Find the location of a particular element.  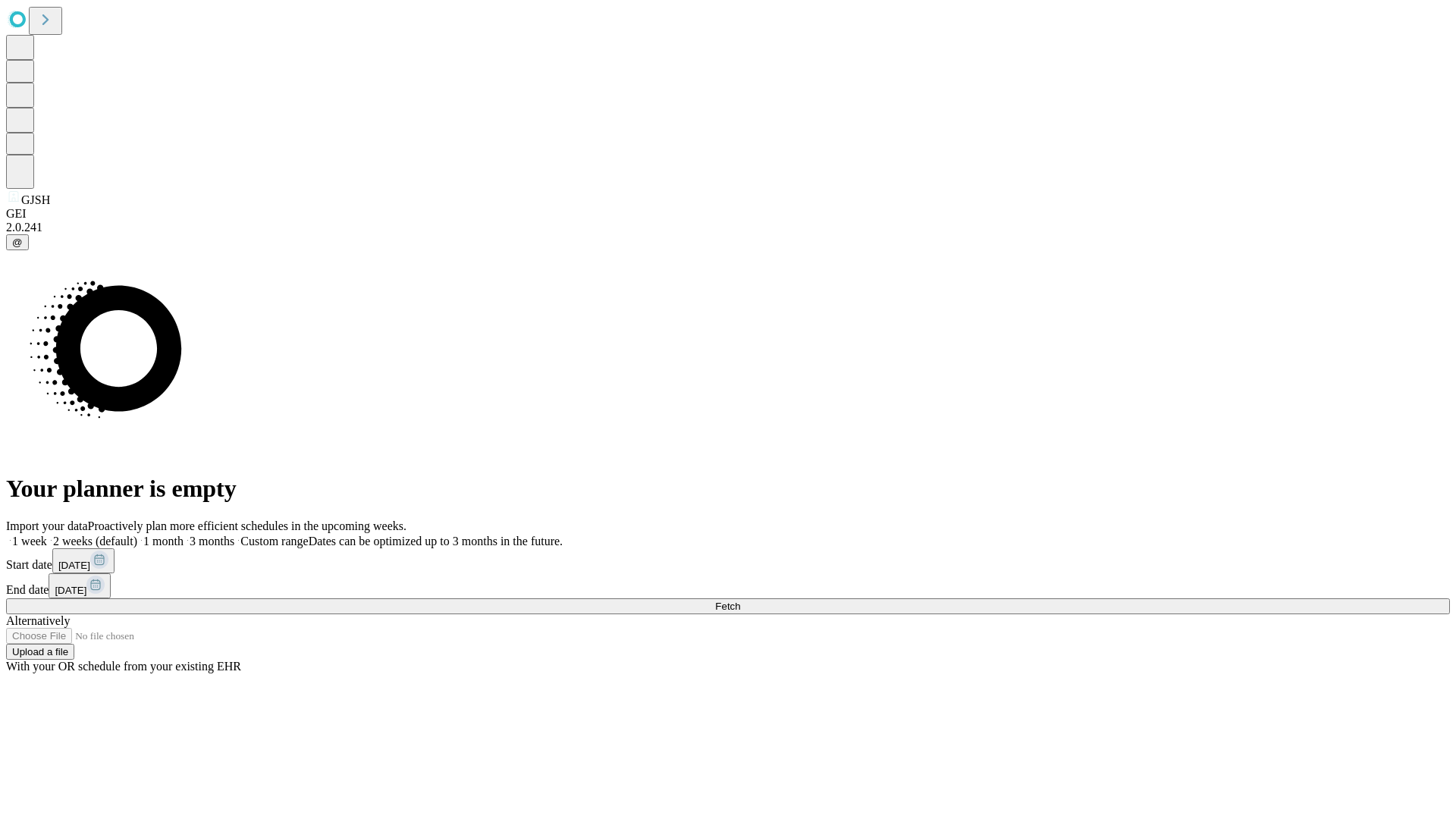

span: 1 week is located at coordinates (29, 541).